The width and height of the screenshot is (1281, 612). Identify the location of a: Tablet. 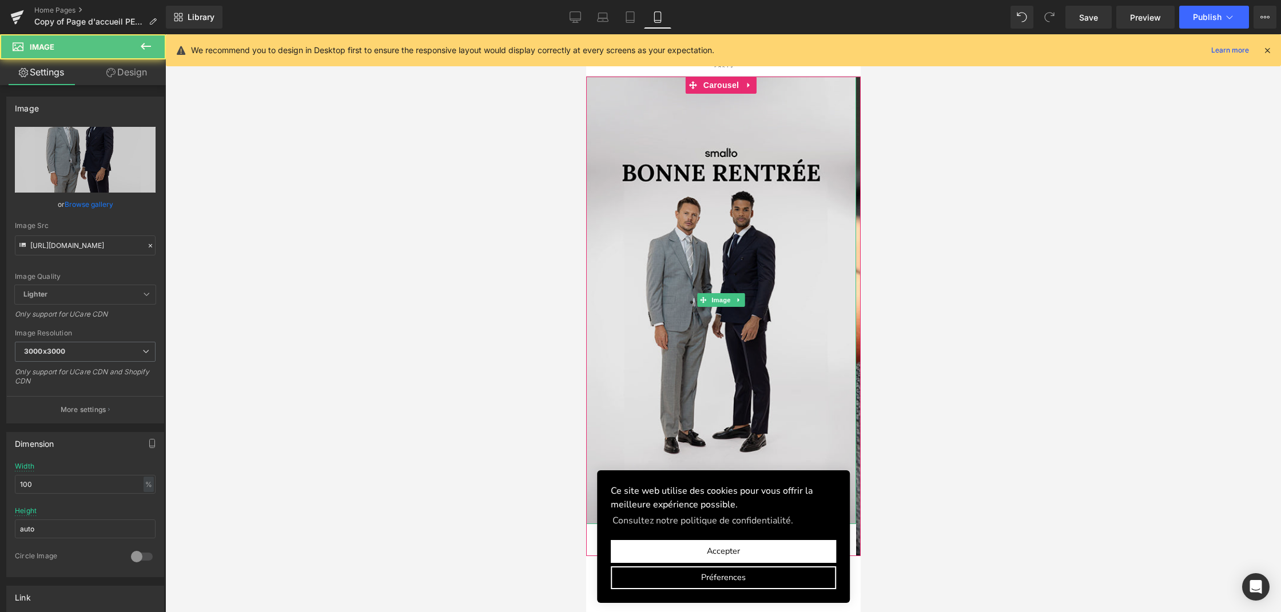
(630, 17).